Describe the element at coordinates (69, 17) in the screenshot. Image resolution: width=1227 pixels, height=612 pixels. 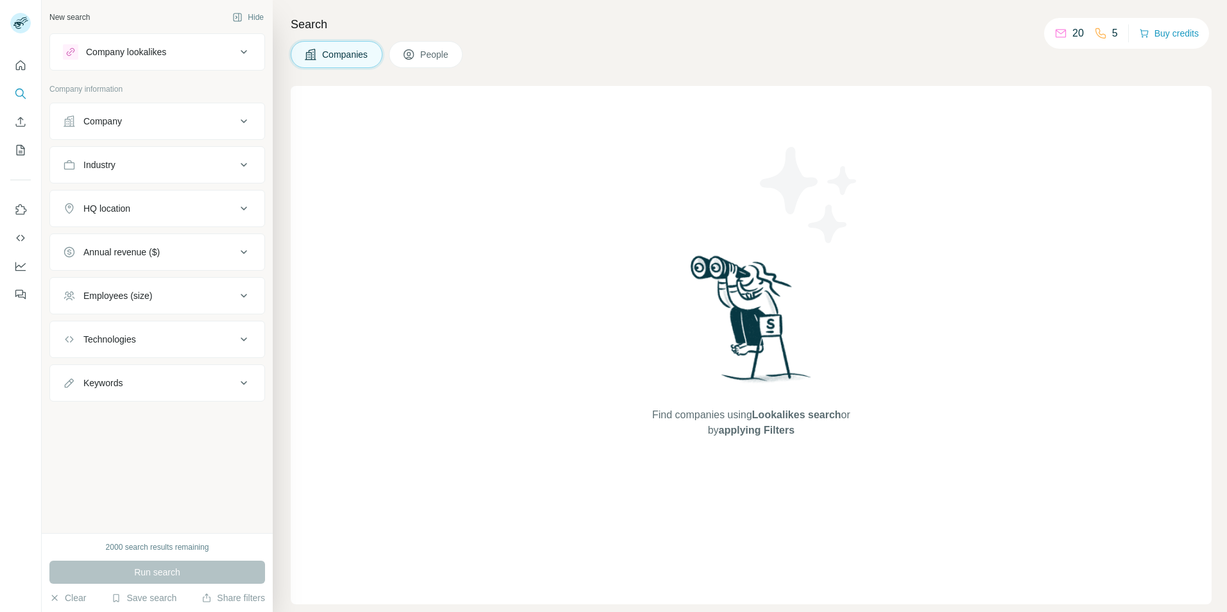
I see `div: New search` at that location.